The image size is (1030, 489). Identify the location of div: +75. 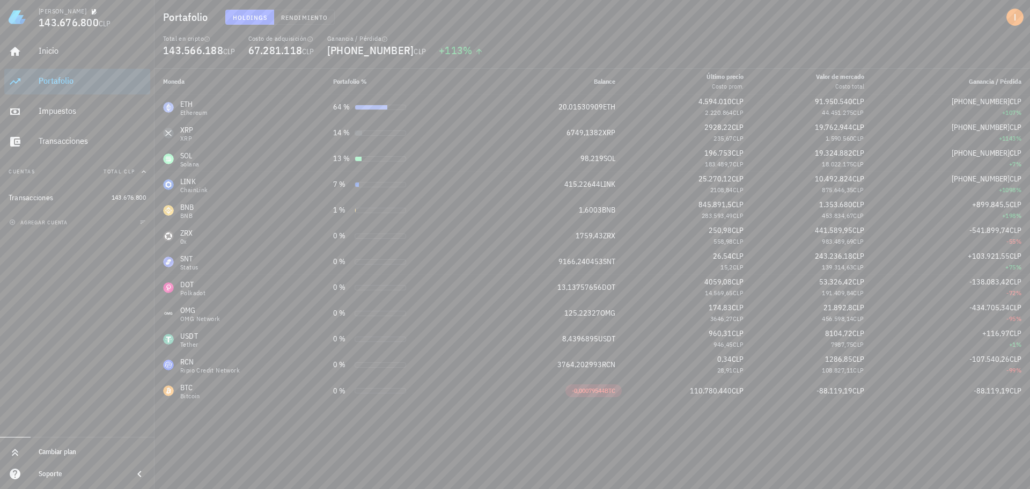
(952, 267).